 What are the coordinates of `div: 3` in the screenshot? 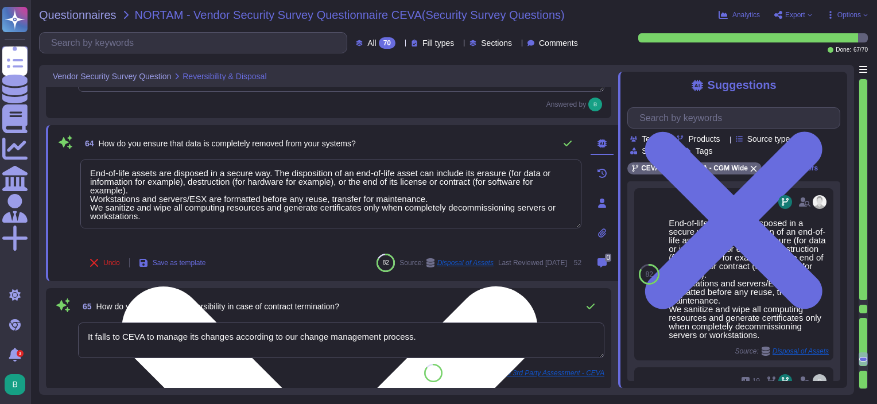 It's located at (20, 354).